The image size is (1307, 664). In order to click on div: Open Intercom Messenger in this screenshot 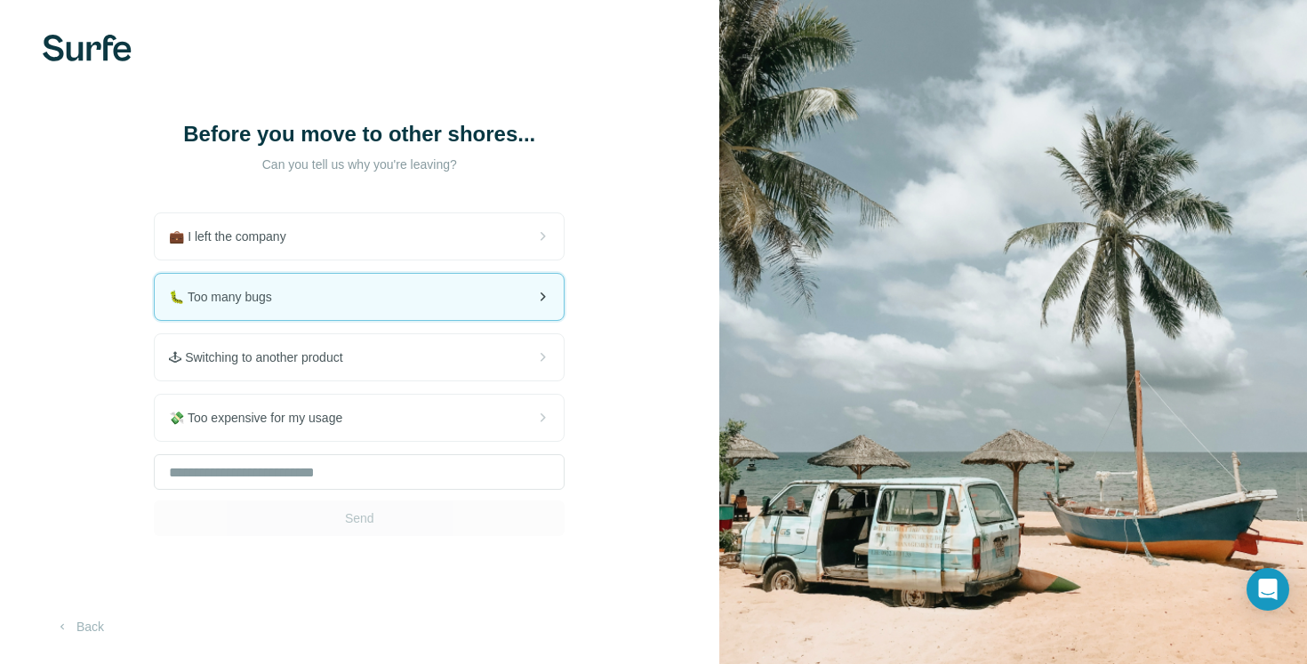, I will do `click(1268, 590)`.